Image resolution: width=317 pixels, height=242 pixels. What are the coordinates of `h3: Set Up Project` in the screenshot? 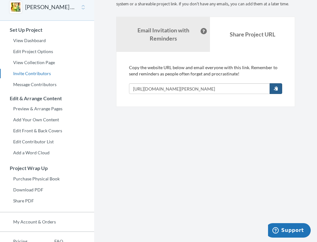 It's located at (47, 30).